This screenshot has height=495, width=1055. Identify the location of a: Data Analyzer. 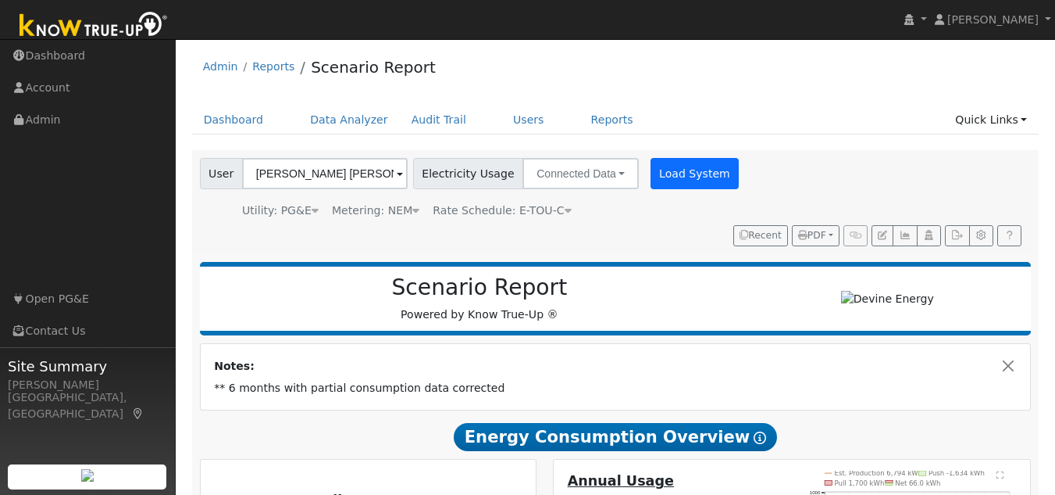
(349, 120).